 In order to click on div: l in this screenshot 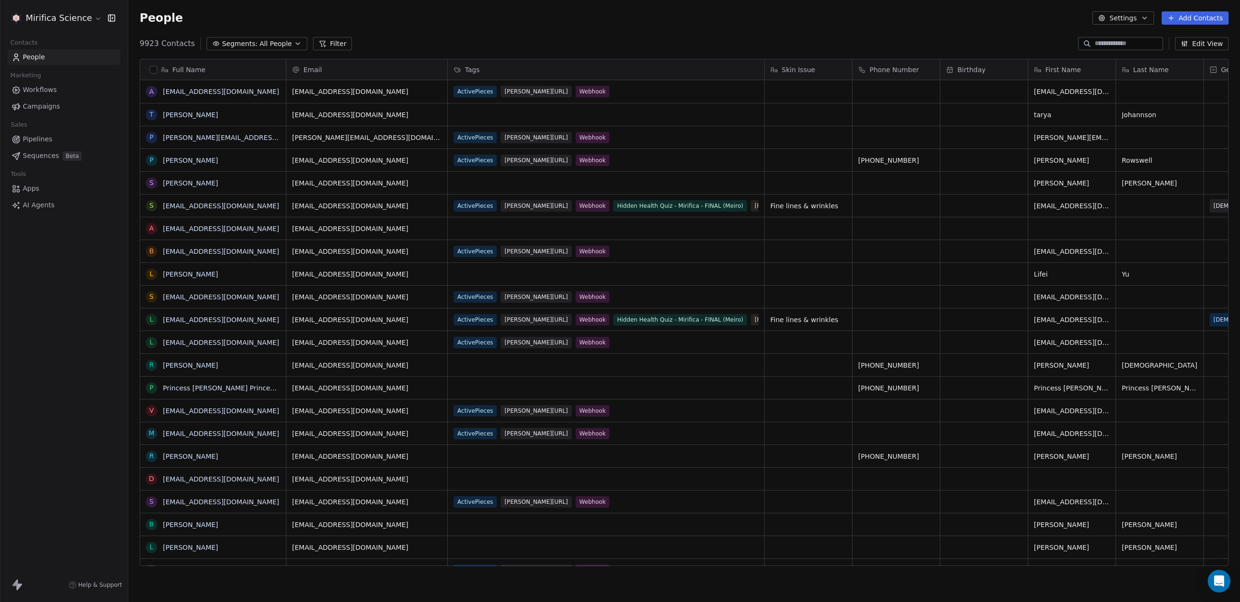, I will do `click(151, 342)`.